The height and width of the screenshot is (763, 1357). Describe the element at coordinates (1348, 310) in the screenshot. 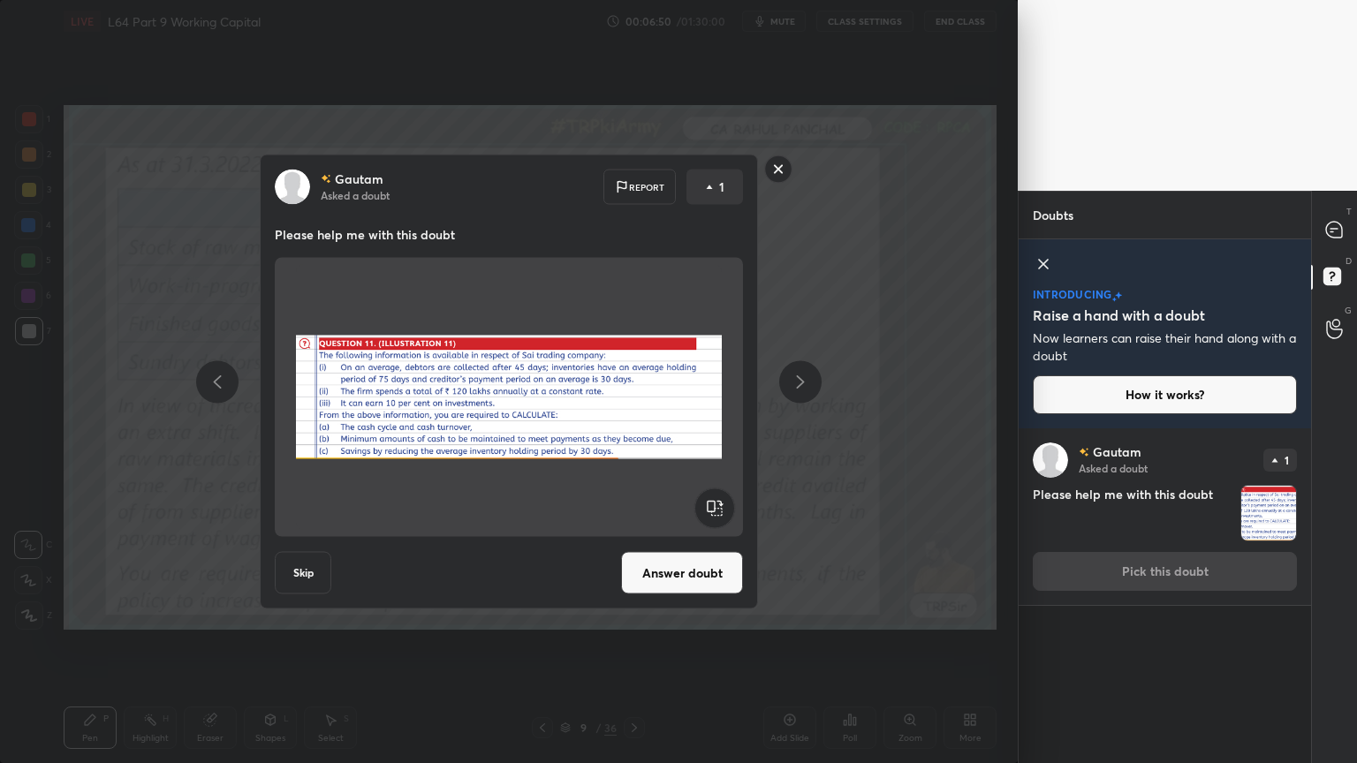

I see `p: G` at that location.